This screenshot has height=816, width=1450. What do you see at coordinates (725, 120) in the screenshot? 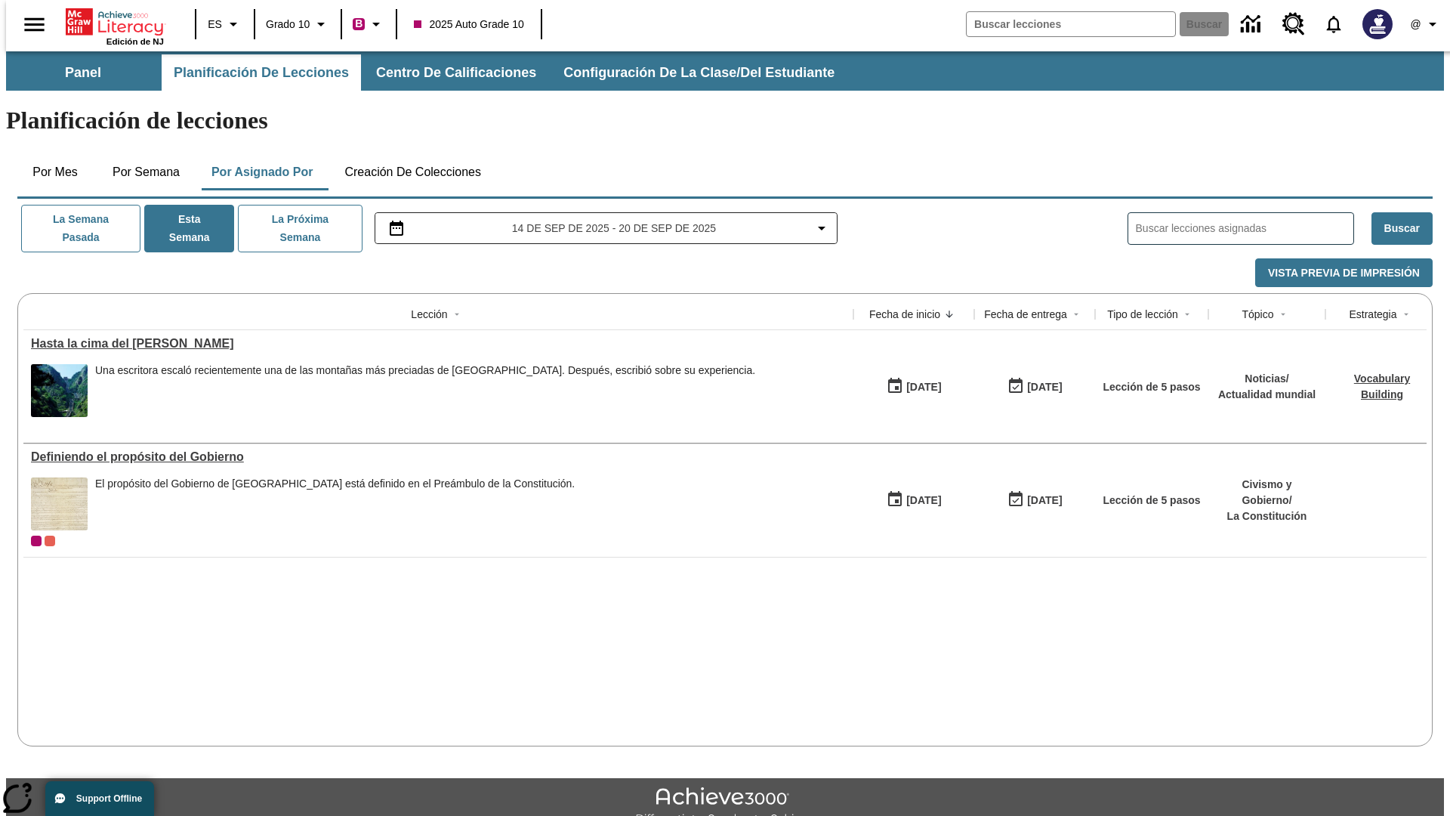
I see `h1: Planificación de lecciones` at bounding box center [725, 120].